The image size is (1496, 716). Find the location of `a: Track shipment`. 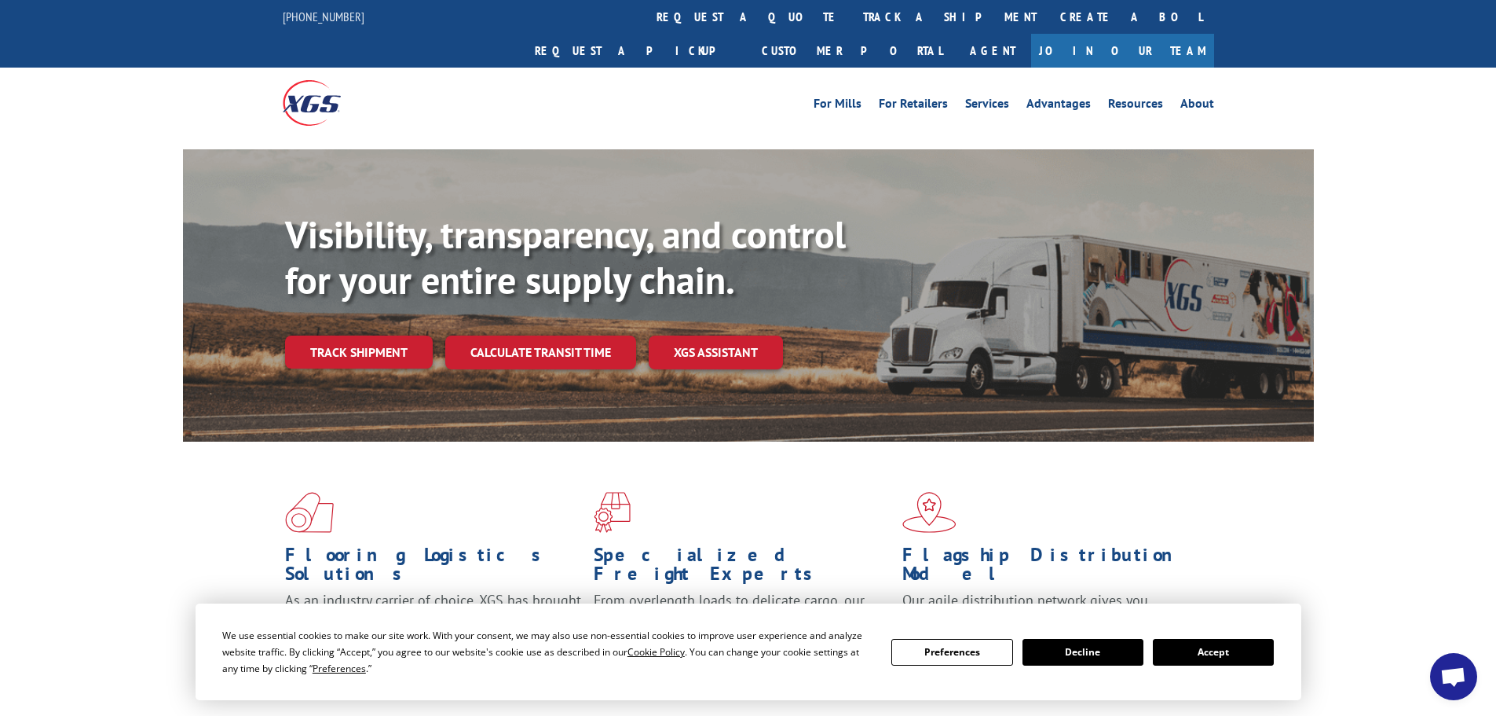

a: Track shipment is located at coordinates (359, 352).